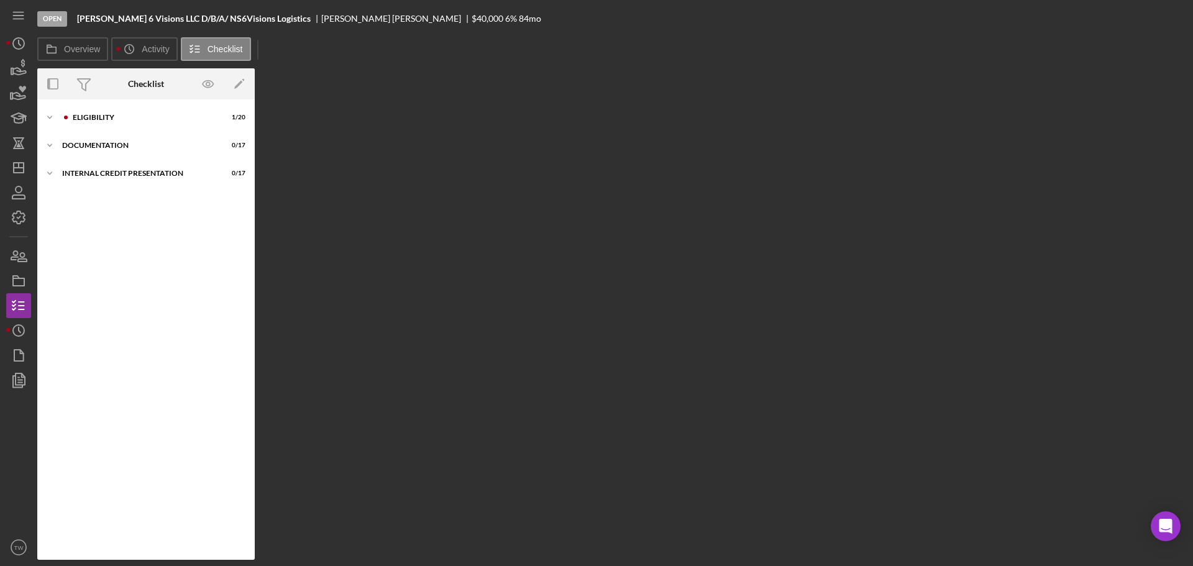 This screenshot has height=566, width=1193. I want to click on div: Open Intercom Messenger, so click(1165, 526).